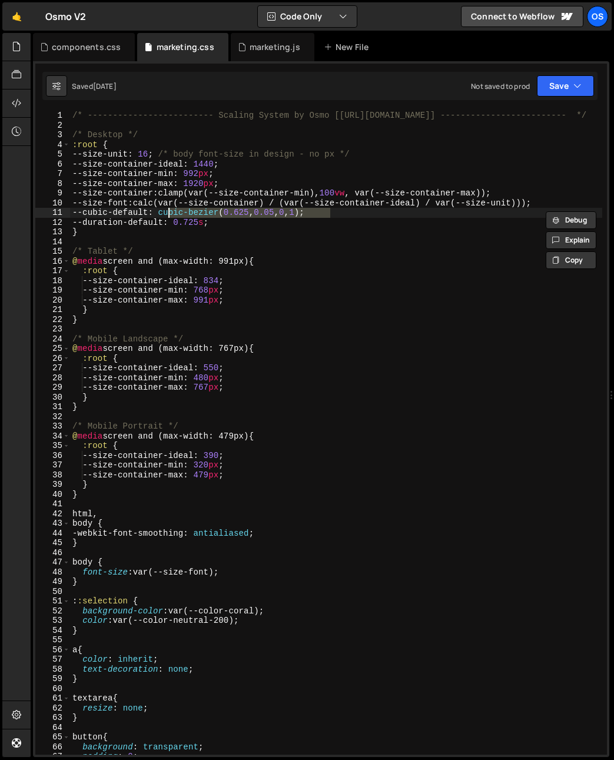 Image resolution: width=614 pixels, height=760 pixels. Describe the element at coordinates (52, 640) in the screenshot. I see `div: 55` at that location.